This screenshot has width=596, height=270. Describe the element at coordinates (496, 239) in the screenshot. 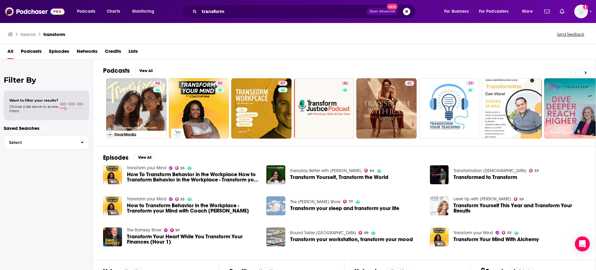

I see `span: Transform Your Mind With Alchemy` at that location.